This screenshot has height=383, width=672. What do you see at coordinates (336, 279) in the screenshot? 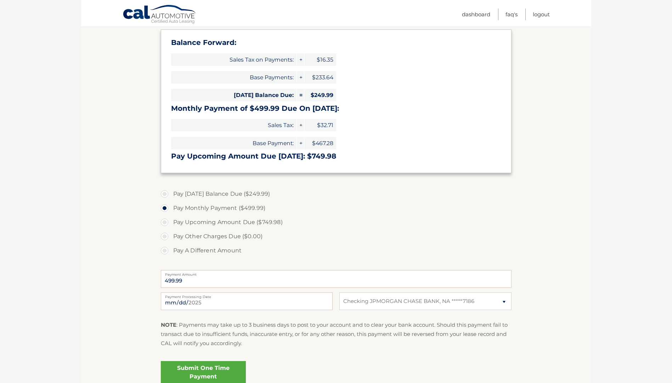
I see `input: Payment Amount` at bounding box center [336, 279].